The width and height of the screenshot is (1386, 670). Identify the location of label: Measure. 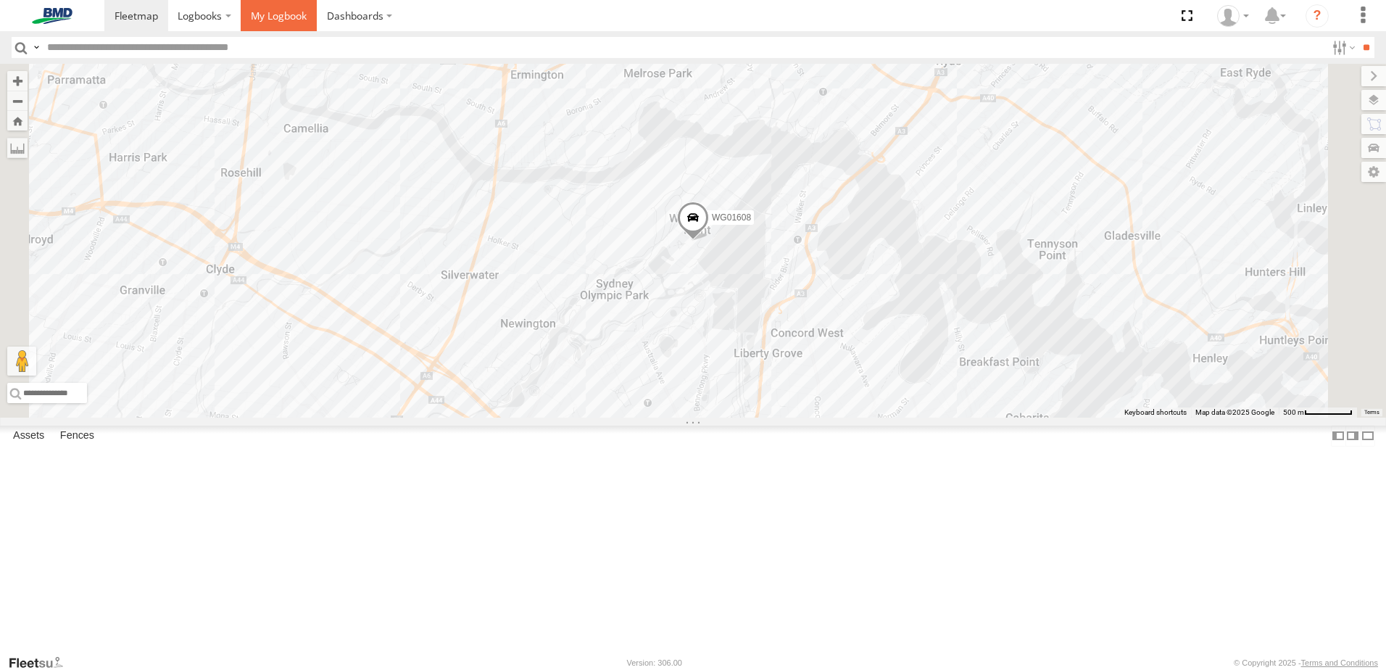
(17, 148).